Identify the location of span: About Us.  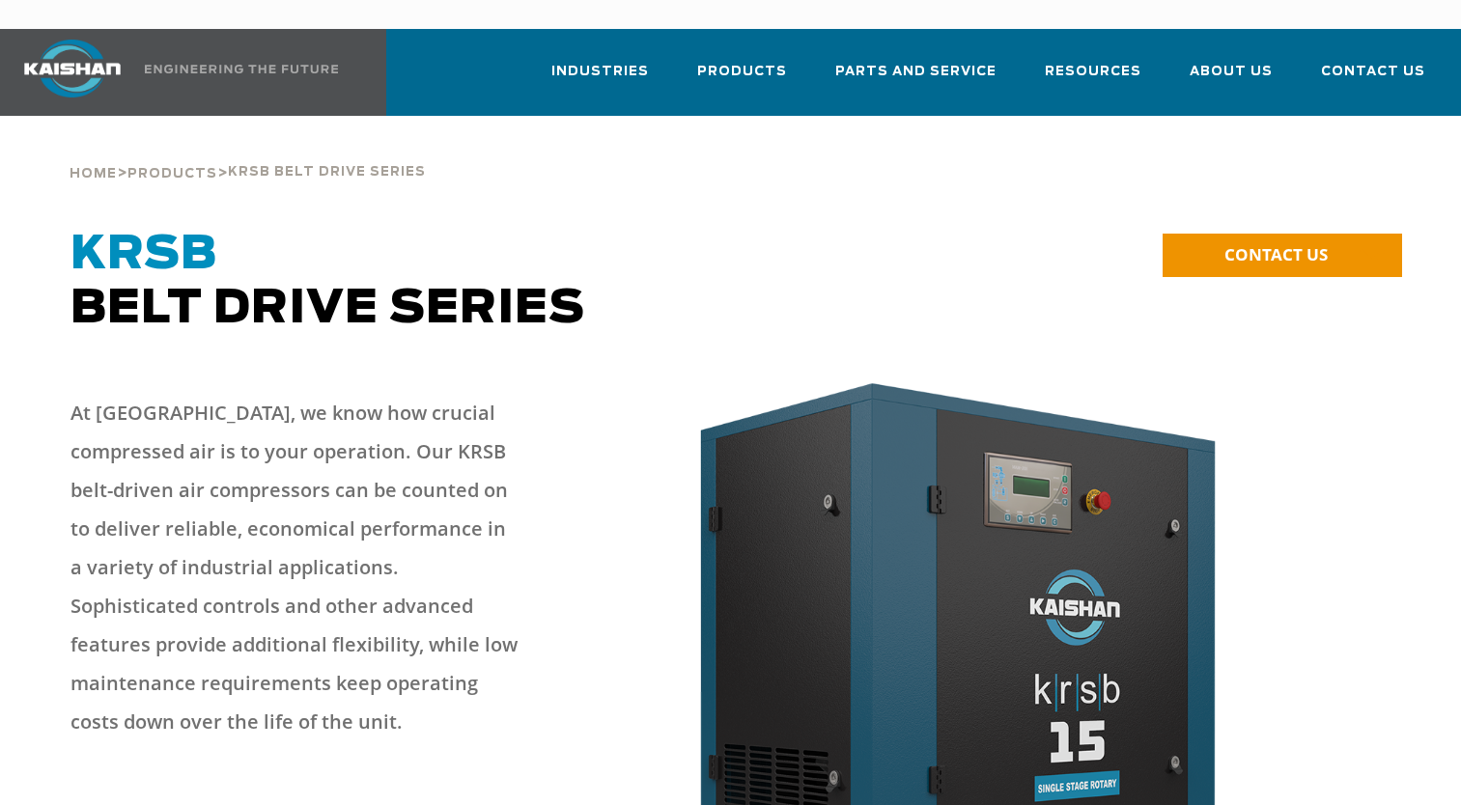
(1231, 71).